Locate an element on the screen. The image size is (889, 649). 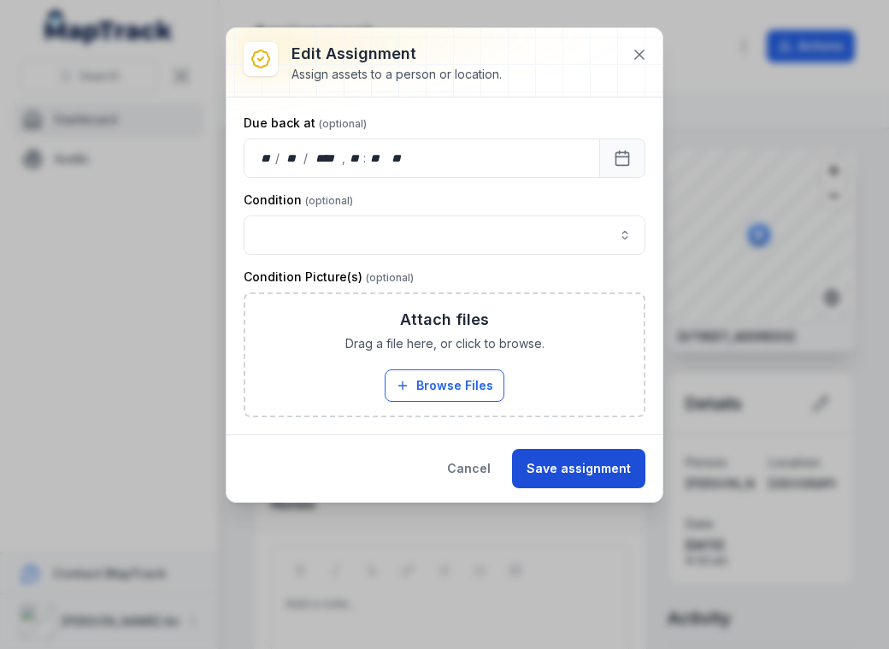
button: Calendar is located at coordinates (622, 158).